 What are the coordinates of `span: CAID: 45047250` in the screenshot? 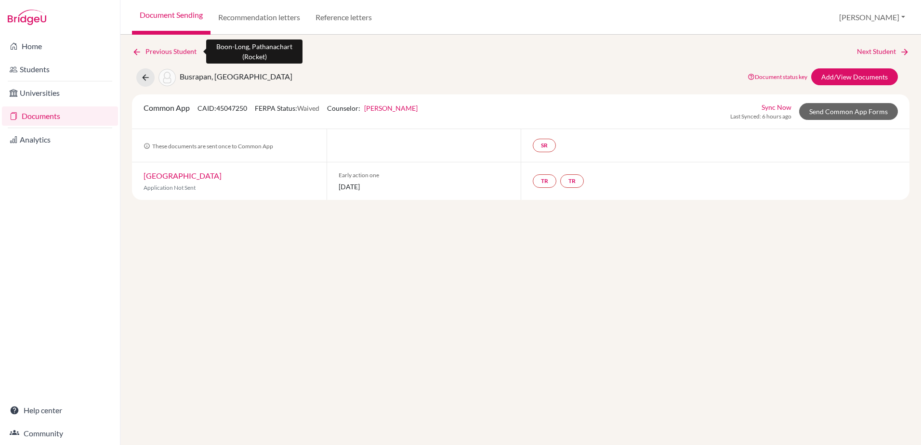 It's located at (222, 108).